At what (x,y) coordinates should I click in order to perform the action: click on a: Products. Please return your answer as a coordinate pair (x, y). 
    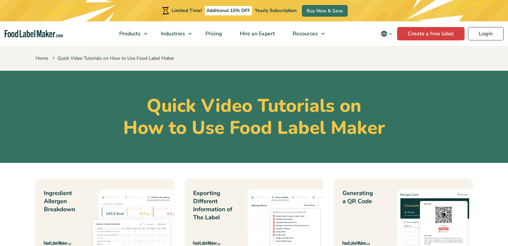
    Looking at the image, I should click on (131, 34).